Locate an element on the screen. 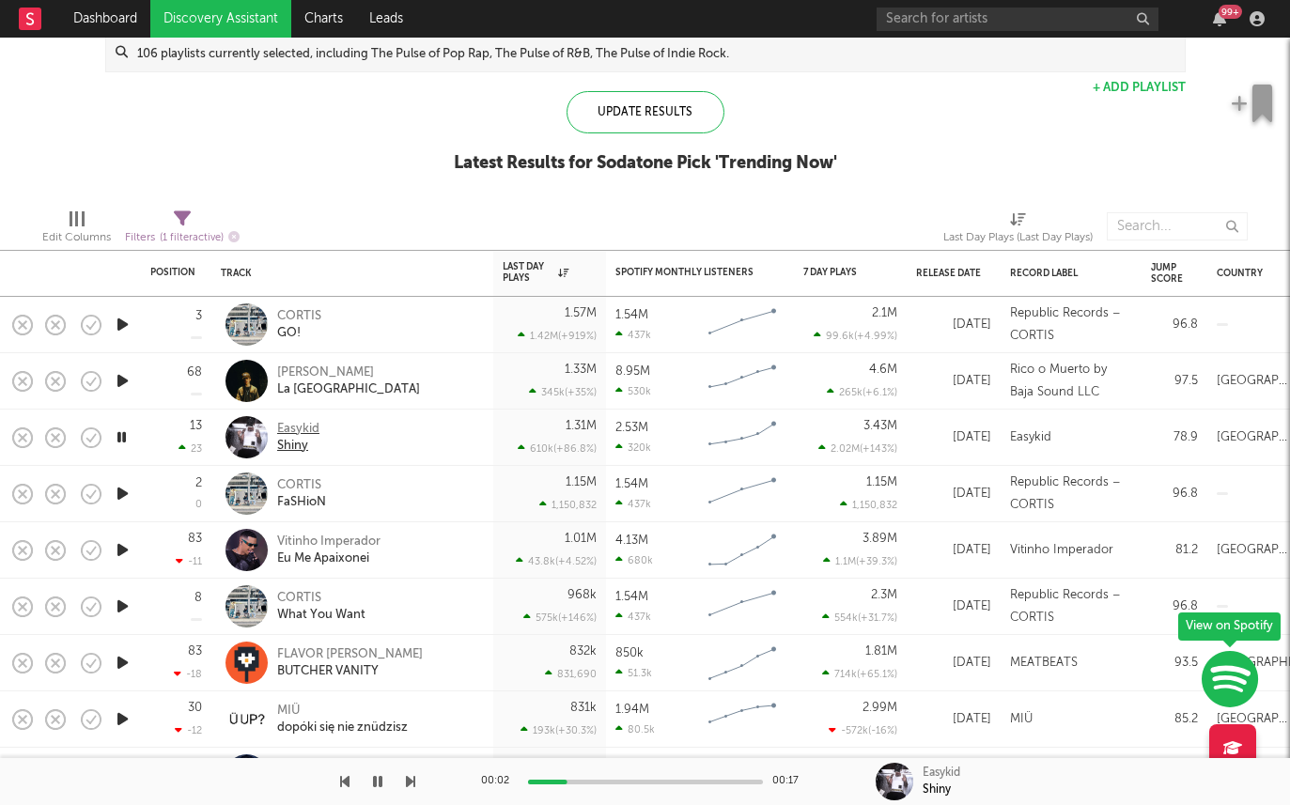 The image size is (1290, 805). div: 51.3k is located at coordinates (633, 673).